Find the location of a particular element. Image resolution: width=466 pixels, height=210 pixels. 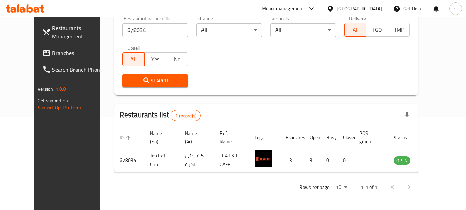

p: 1-1 of 1 is located at coordinates (369, 187).